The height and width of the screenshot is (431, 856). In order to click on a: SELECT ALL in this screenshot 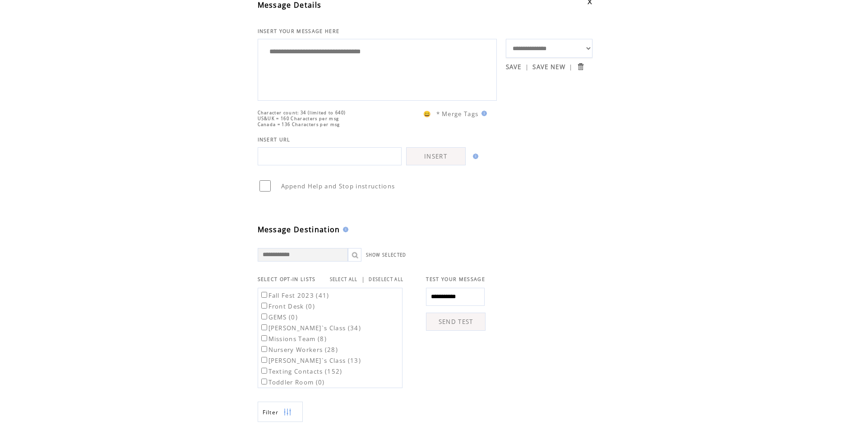, I will do `click(344, 279)`.